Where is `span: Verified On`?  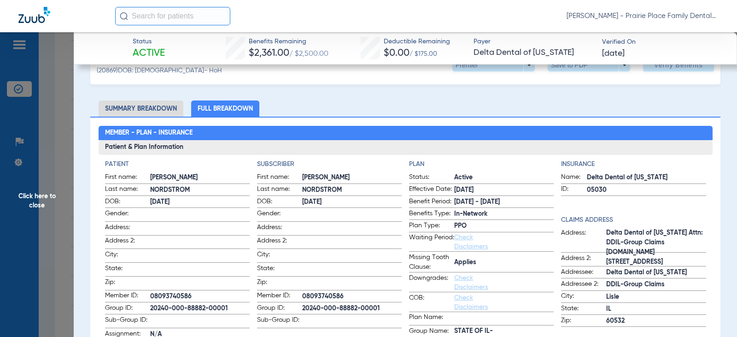 span: Verified On is located at coordinates (662, 42).